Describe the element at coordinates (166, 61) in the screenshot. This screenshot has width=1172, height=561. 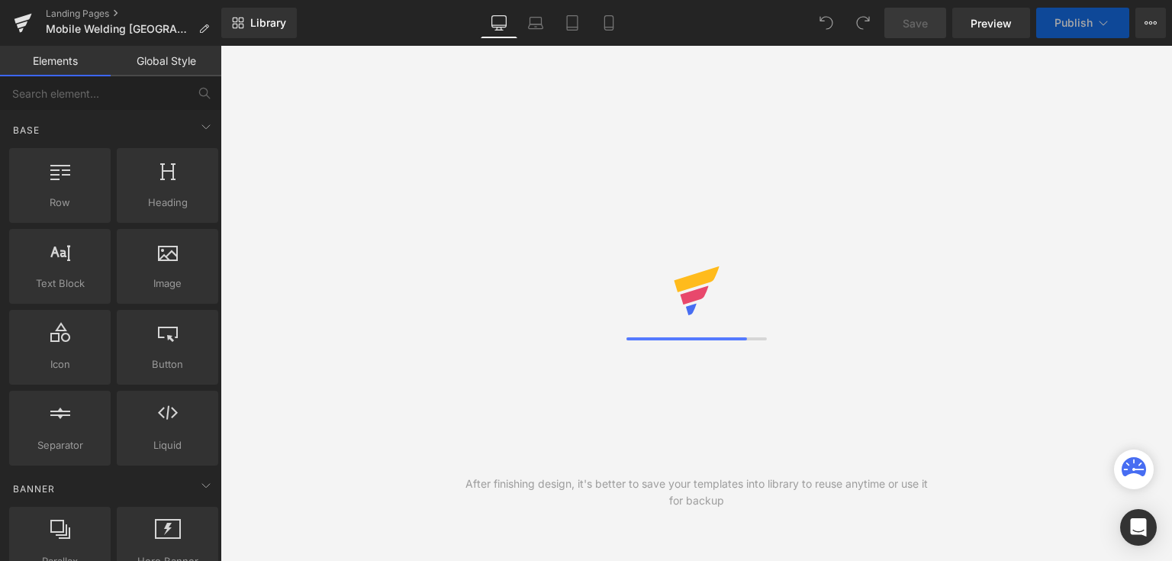
I see `a: Global Style` at that location.